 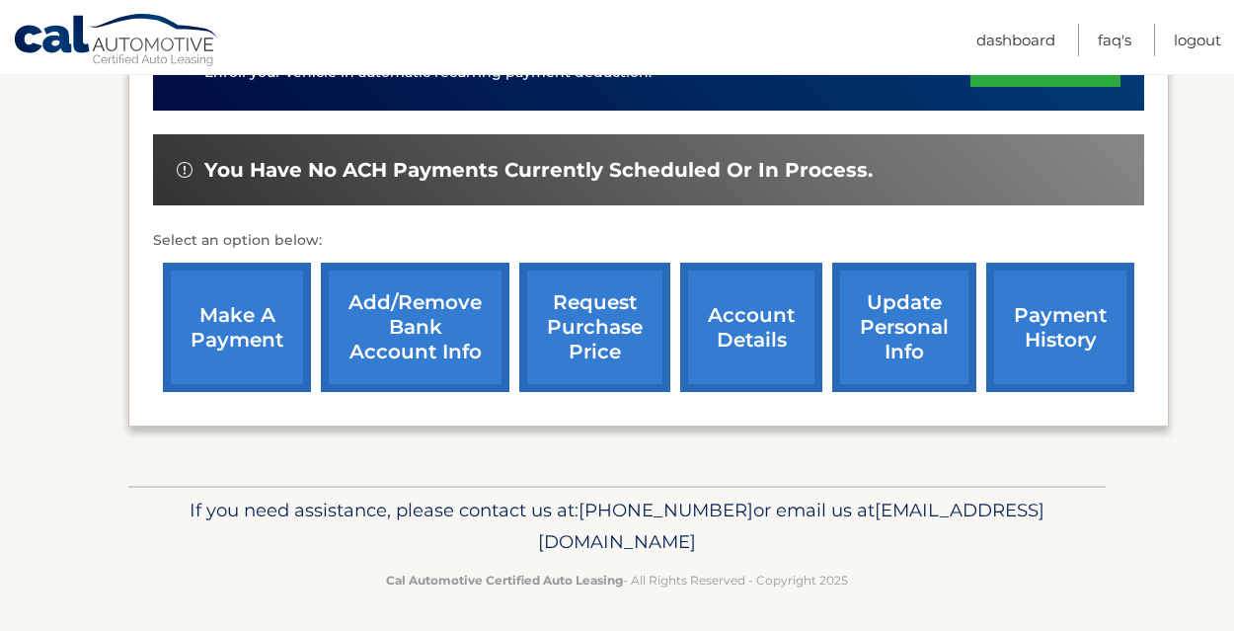 What do you see at coordinates (905, 327) in the screenshot?
I see `a: update personal info` at bounding box center [905, 327].